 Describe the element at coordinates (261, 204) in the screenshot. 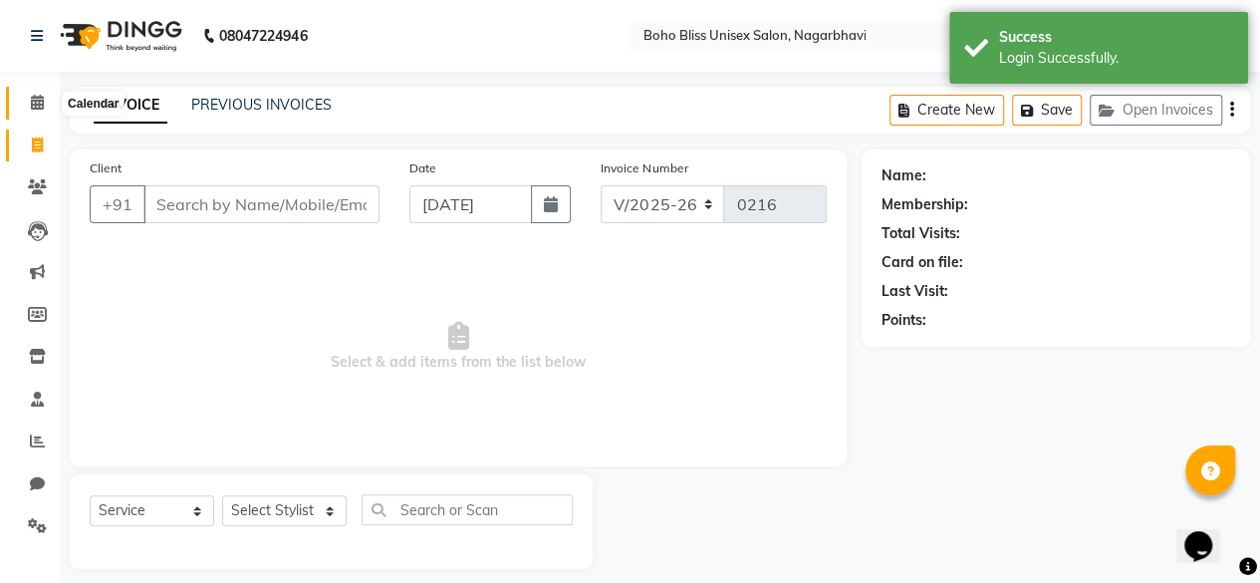

I see `input: Search by Name/Mobile/Email/Code` at that location.